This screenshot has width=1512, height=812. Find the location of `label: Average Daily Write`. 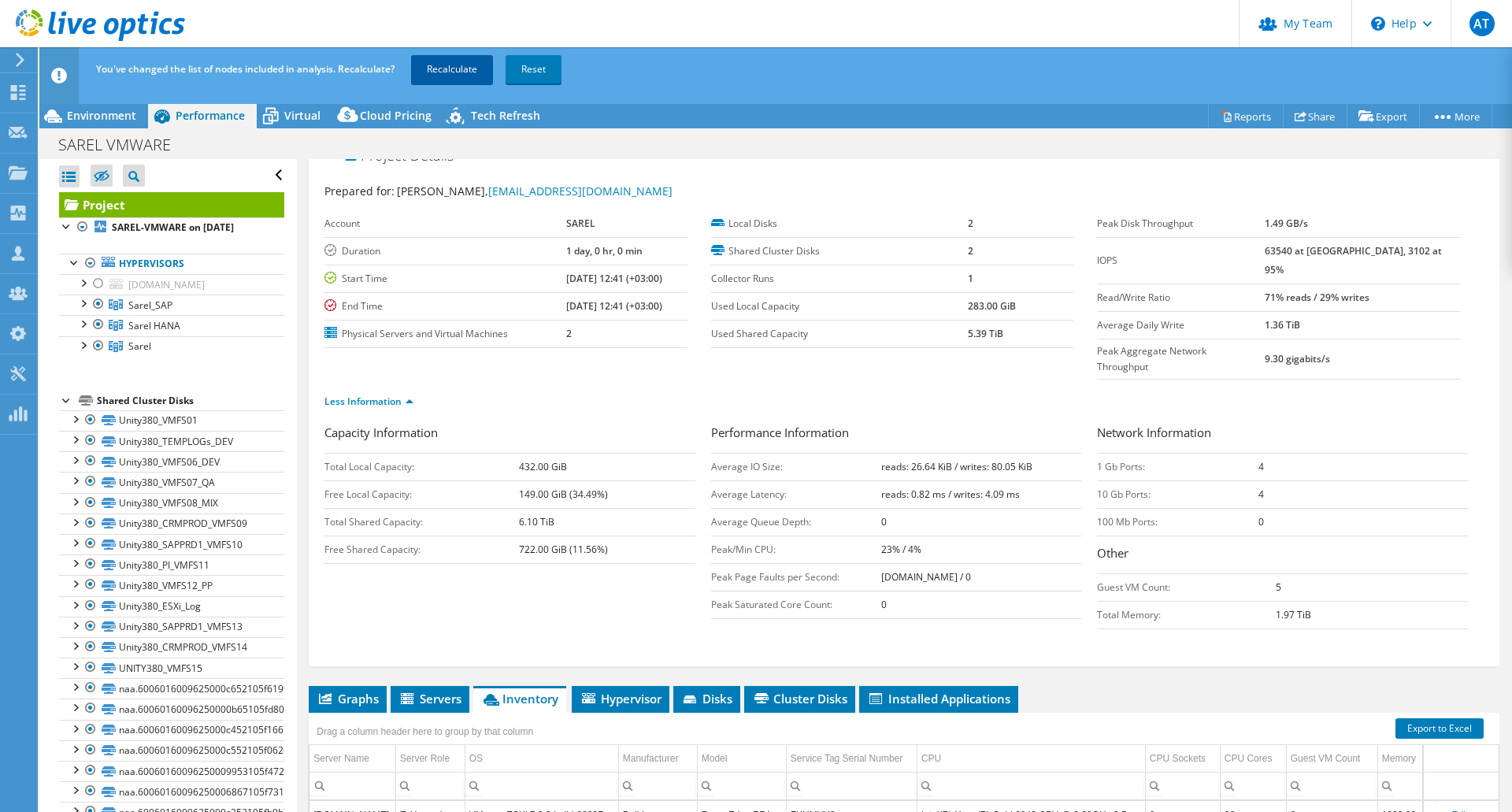

label: Average Daily Write is located at coordinates (1180, 325).